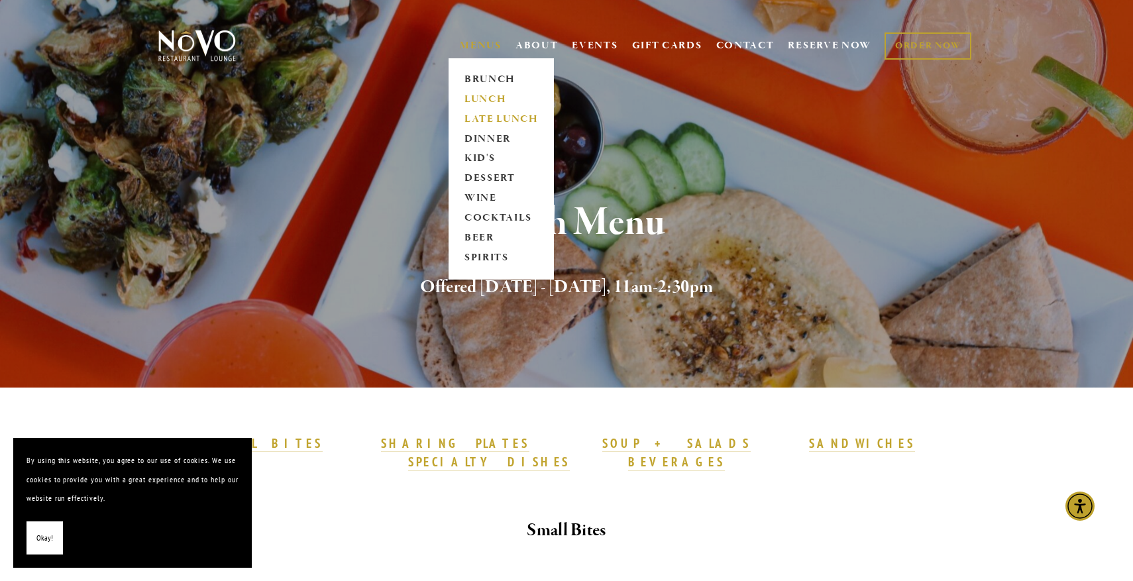 The width and height of the screenshot is (1133, 581). I want to click on a: EVENTS, so click(594, 46).